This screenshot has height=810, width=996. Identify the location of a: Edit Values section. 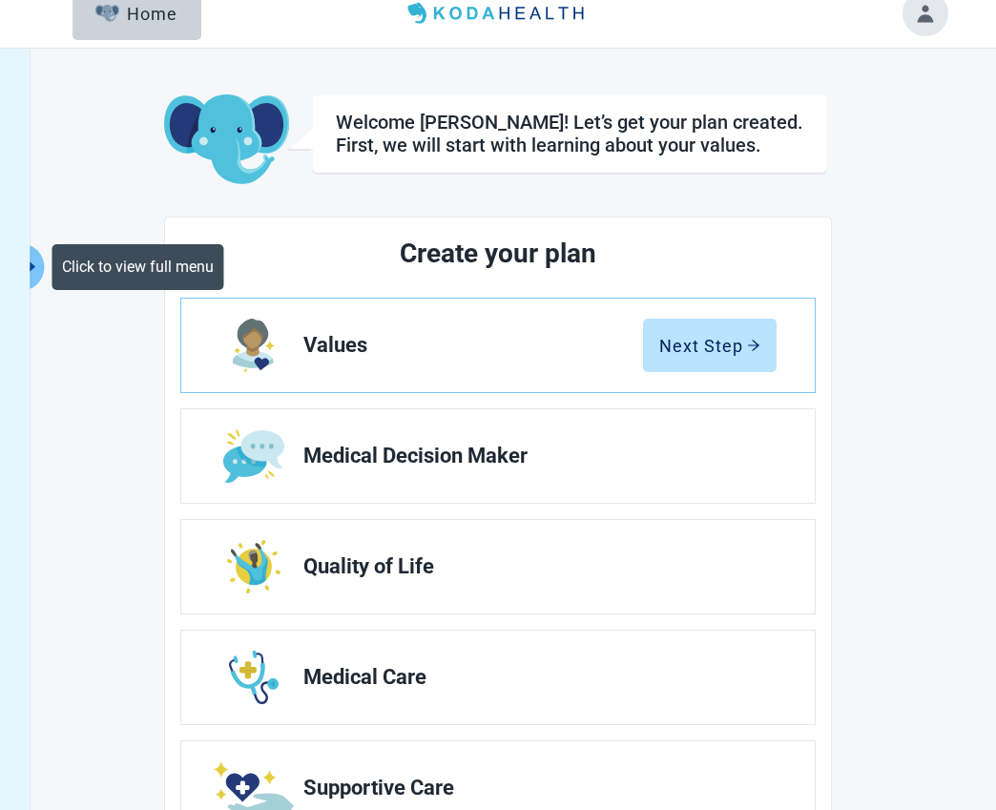
(498, 345).